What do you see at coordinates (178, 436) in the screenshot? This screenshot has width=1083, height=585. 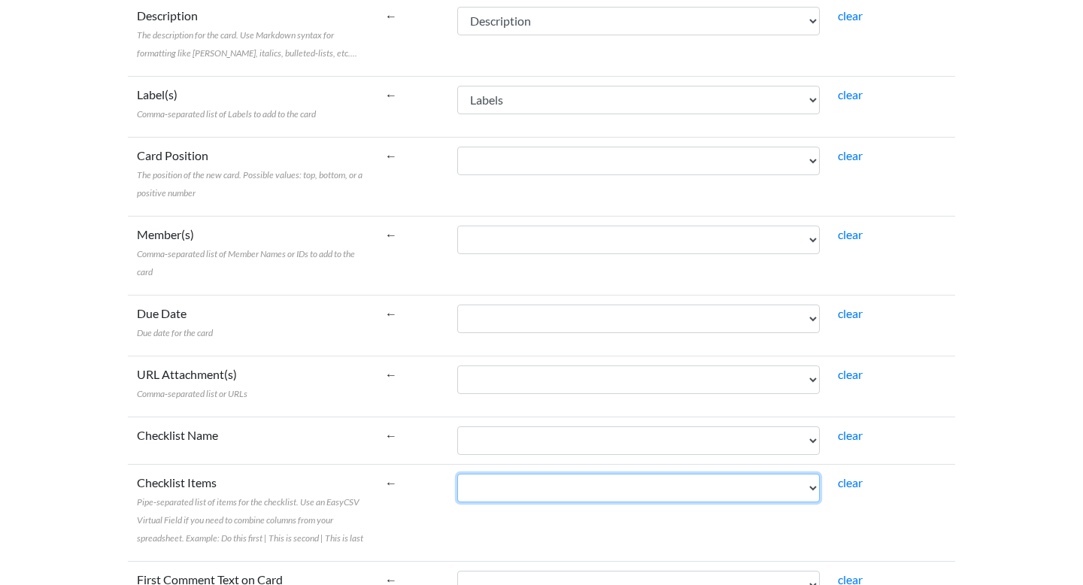 I see `label: Checklist Name` at bounding box center [178, 436].